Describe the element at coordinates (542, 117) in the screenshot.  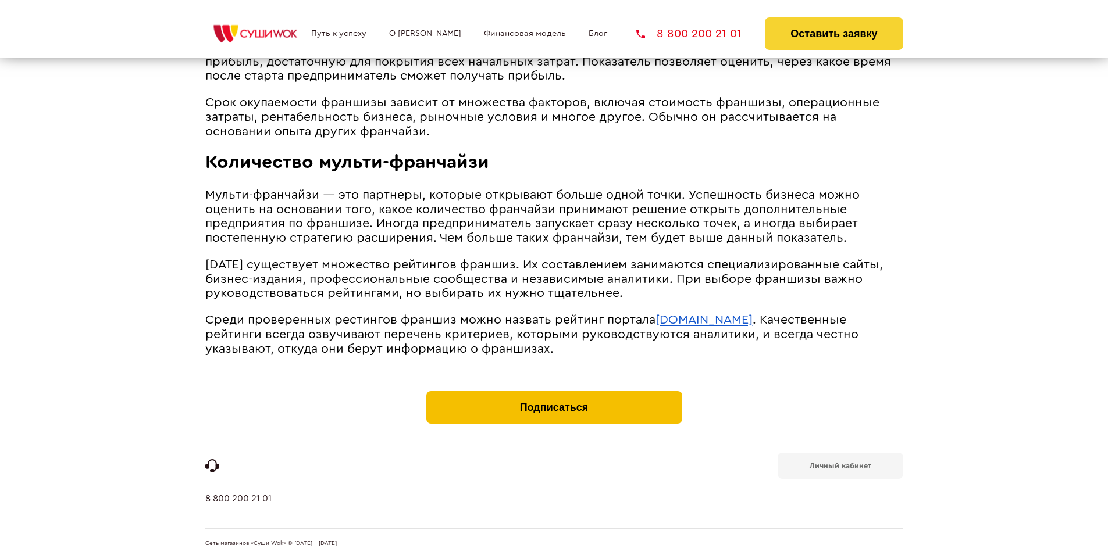
I see `span: Срок окупаемости франшизы зависит от множества факторов, включая стоимость франшизы, операционные...` at that location.